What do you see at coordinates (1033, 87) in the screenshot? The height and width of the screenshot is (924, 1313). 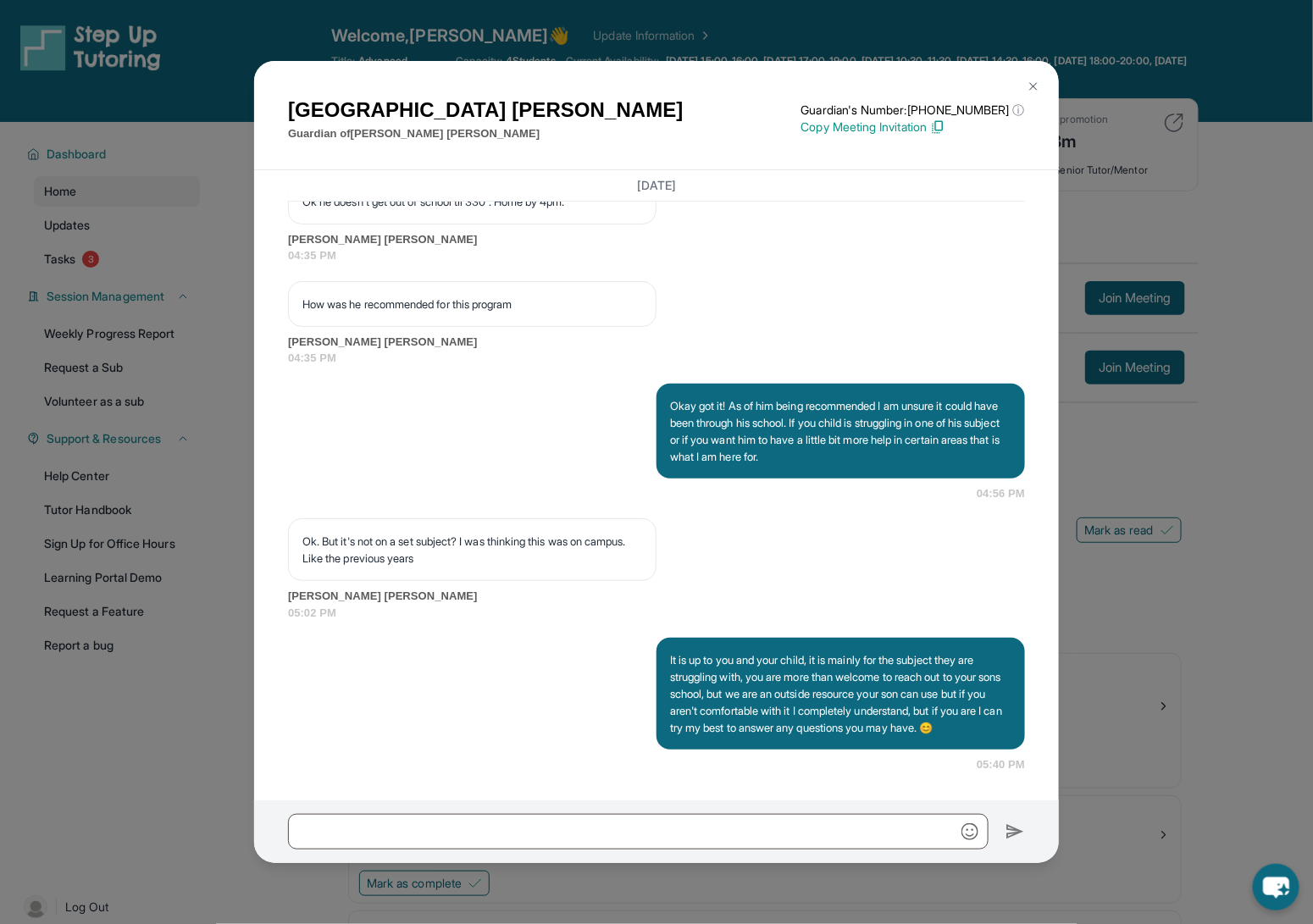 I see `img: Close Icon` at bounding box center [1033, 87].